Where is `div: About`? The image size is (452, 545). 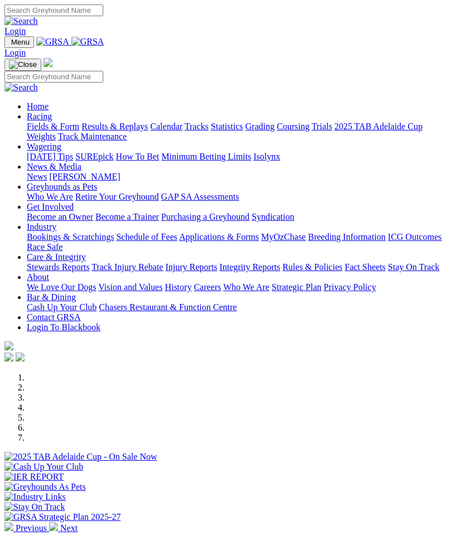 div: About is located at coordinates (237, 287).